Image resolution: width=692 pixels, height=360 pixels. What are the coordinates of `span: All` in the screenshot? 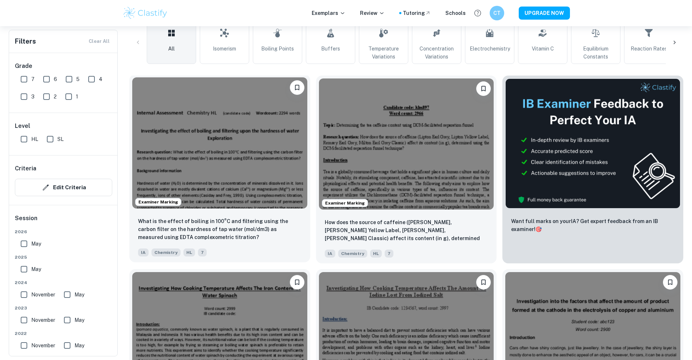 It's located at (171, 49).